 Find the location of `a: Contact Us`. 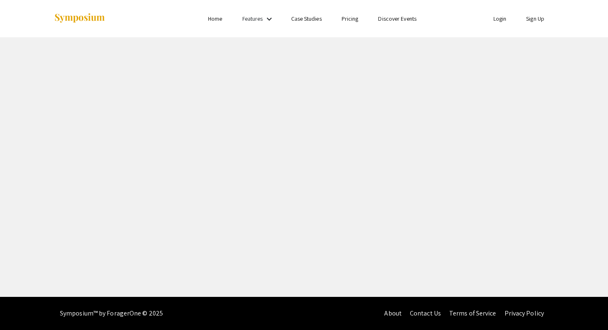

a: Contact Us is located at coordinates (425, 313).